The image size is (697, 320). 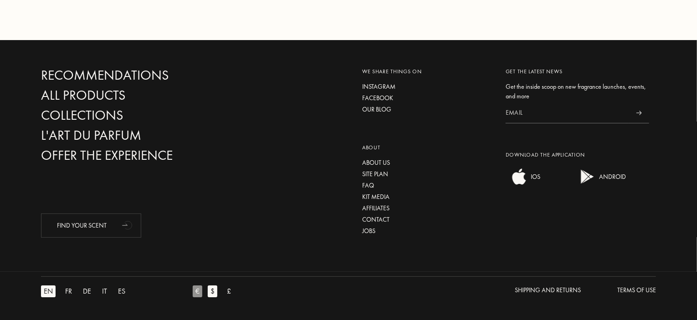 I want to click on div: Affiliates, so click(x=427, y=208).